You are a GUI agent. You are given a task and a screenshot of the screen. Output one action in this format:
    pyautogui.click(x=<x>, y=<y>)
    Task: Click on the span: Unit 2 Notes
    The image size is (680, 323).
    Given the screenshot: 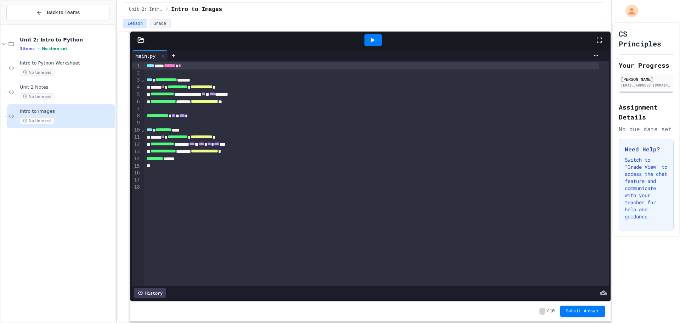 What is the action you would take?
    pyautogui.click(x=67, y=87)
    